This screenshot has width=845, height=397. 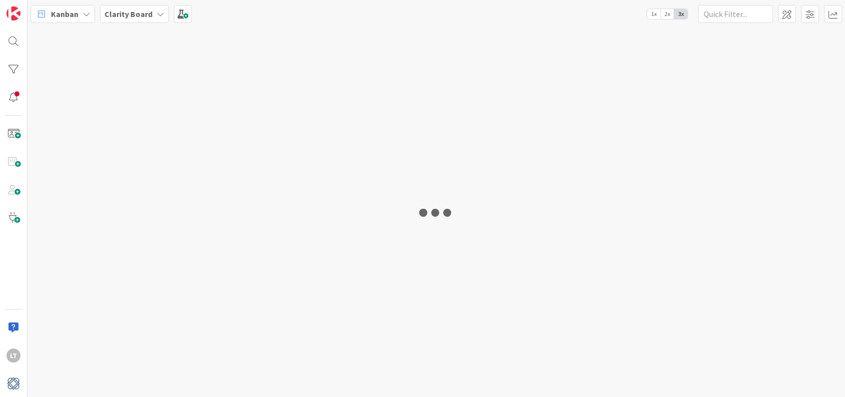 I want to click on b: Clarity Board, so click(x=128, y=14).